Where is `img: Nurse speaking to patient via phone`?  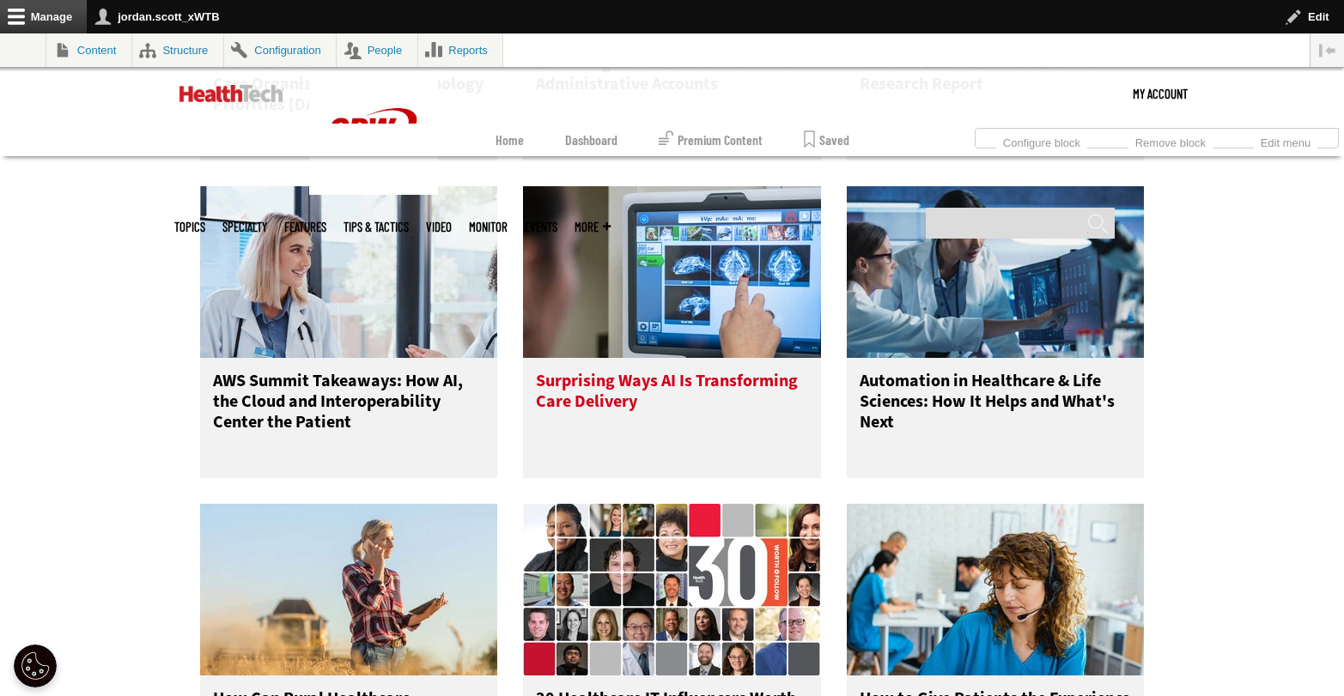 img: Nurse speaking to patient via phone is located at coordinates (995, 590).